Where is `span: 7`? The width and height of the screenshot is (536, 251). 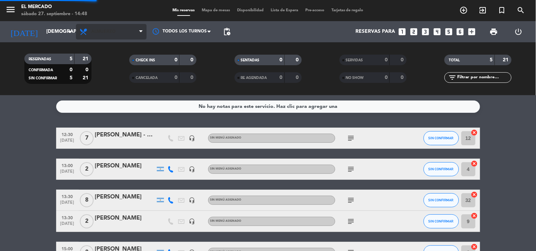 span: 7 is located at coordinates (87, 138).